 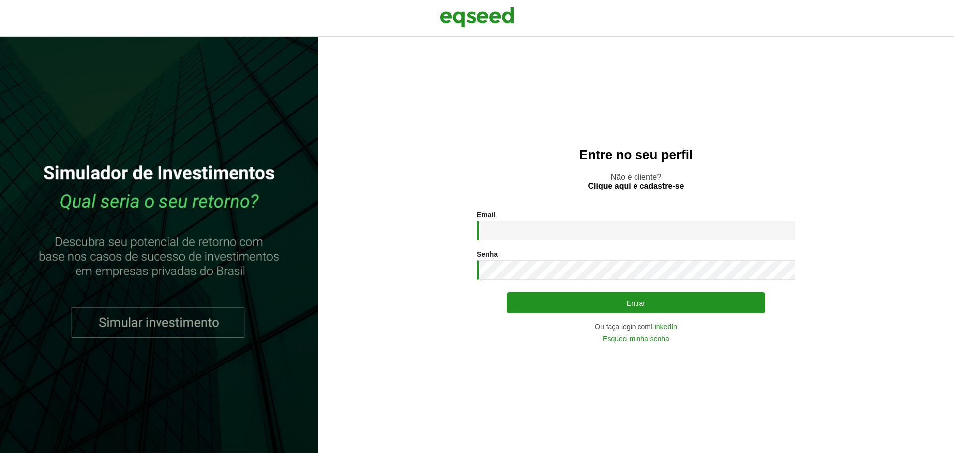 What do you see at coordinates (636, 338) in the screenshot?
I see `a: Esqueci minha senha` at bounding box center [636, 338].